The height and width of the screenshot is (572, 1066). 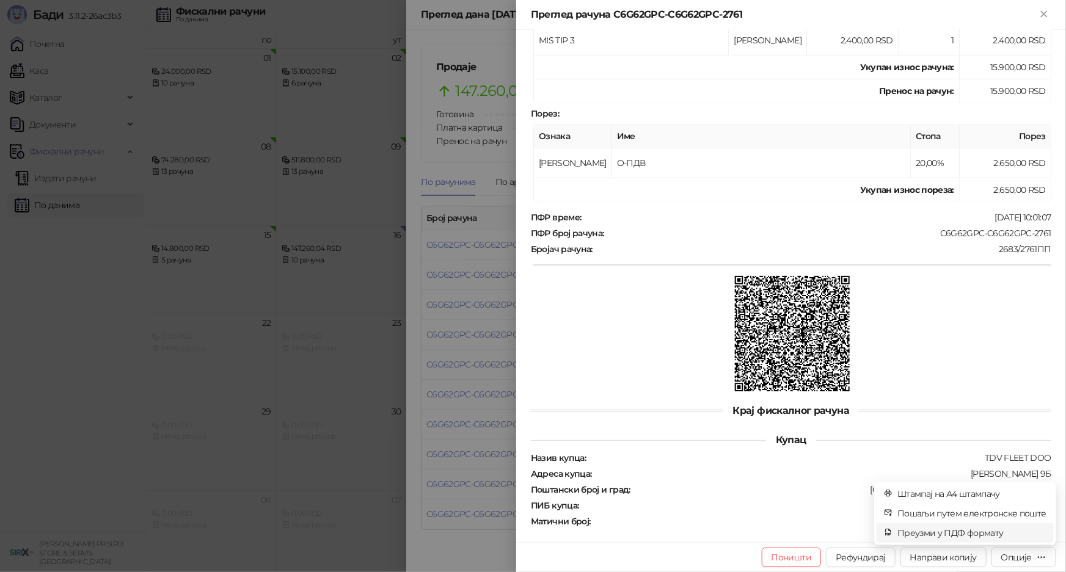 I want to click on strong: Матични број :, so click(x=561, y=522).